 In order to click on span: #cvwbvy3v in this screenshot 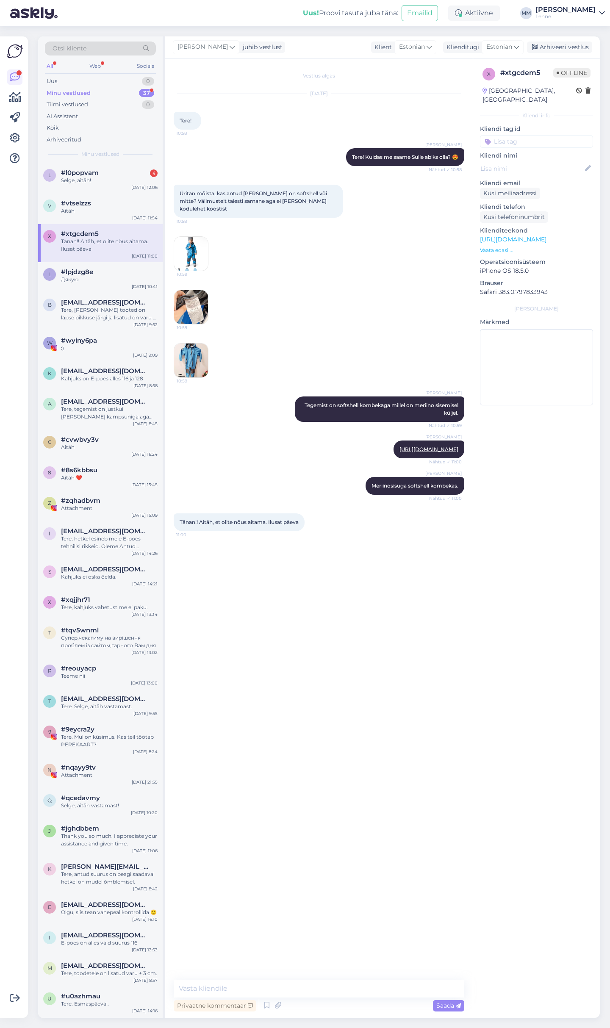, I will do `click(80, 440)`.